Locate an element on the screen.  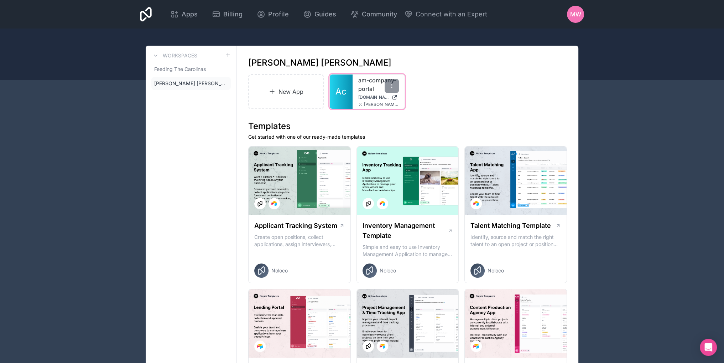
button: Connect with an Expert is located at coordinates (446, 14).